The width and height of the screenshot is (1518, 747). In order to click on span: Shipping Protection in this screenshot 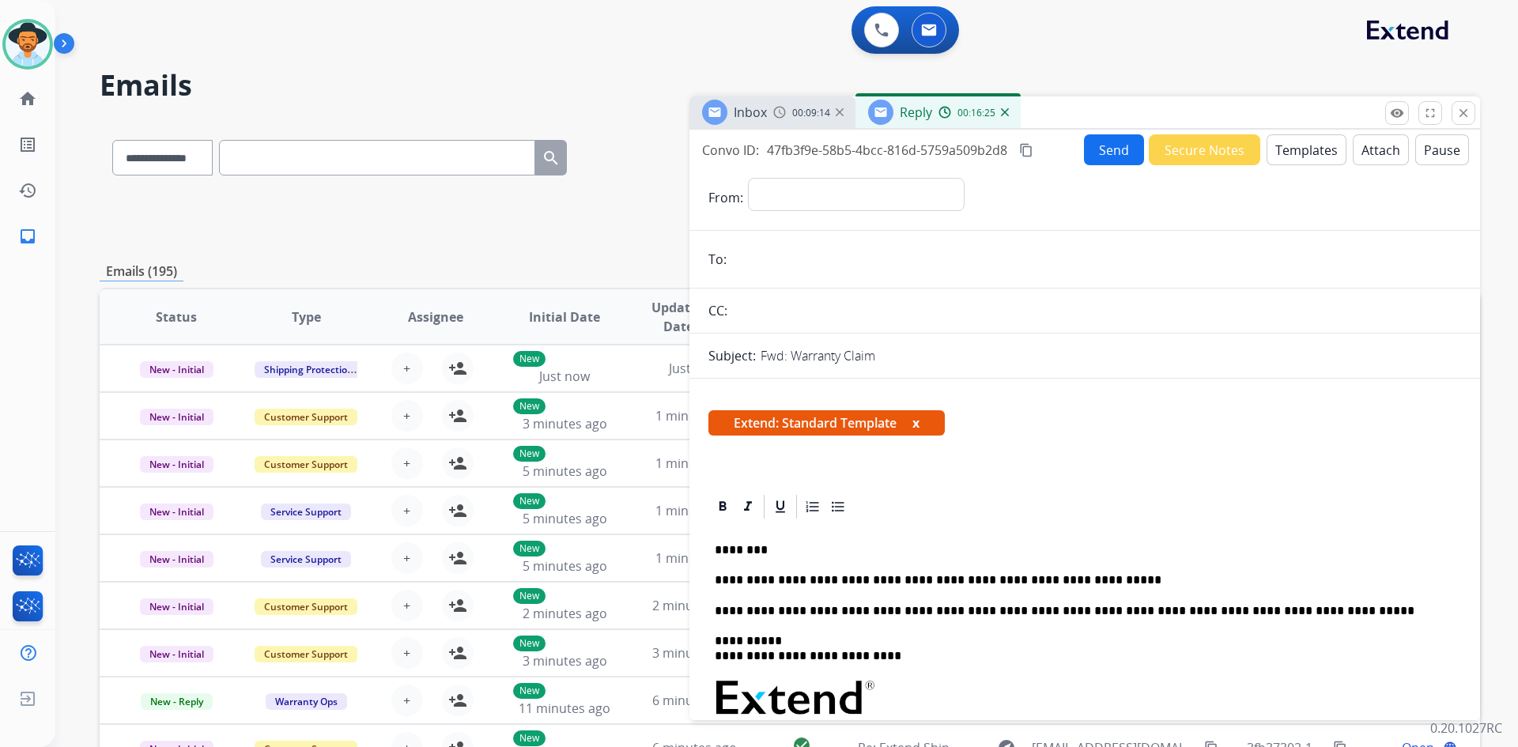, I will do `click(308, 369)`.